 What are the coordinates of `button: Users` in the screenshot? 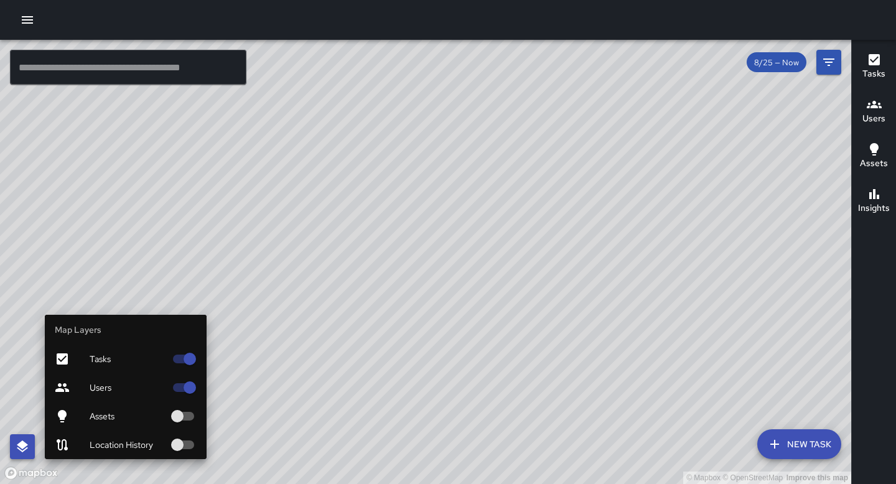 It's located at (874, 112).